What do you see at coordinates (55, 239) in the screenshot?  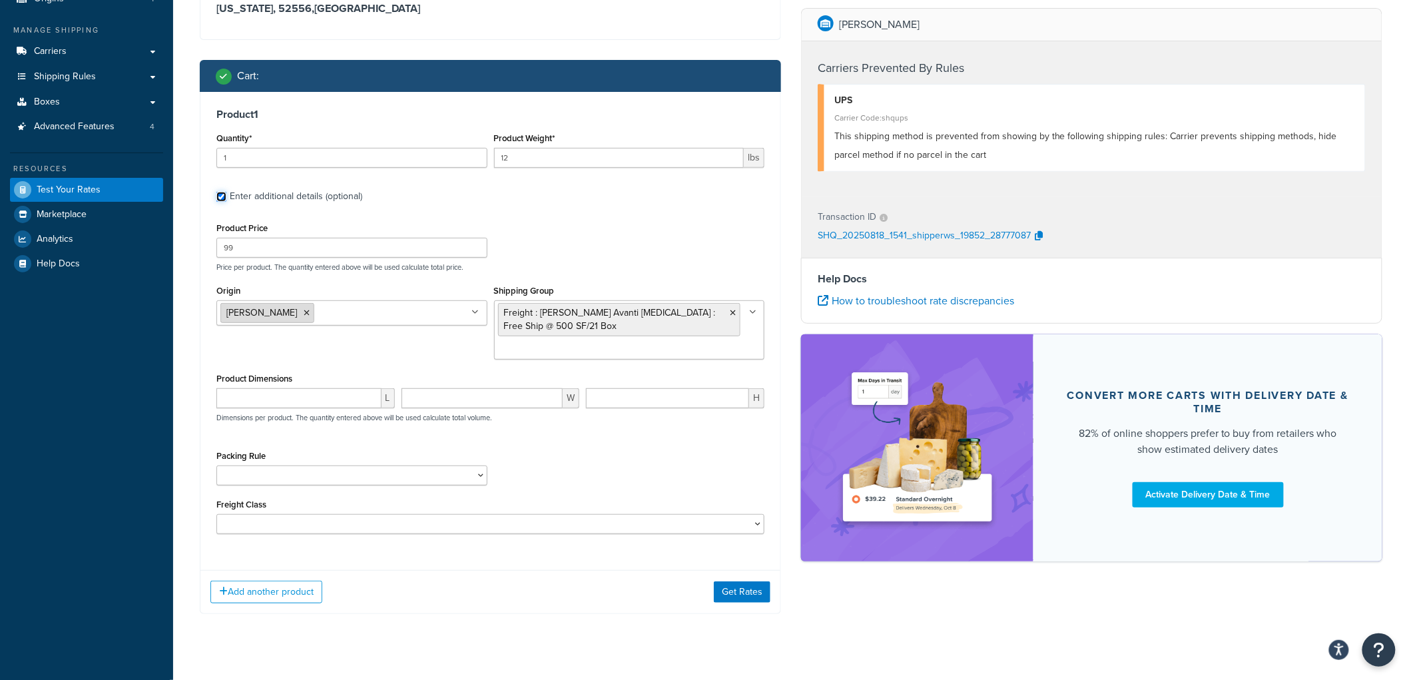 I see `span: Analytics` at bounding box center [55, 239].